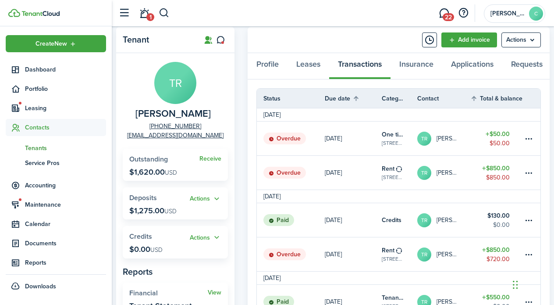 The height and width of the screenshot is (305, 554). What do you see at coordinates (143, 197) in the screenshot?
I see `span: Deposits` at bounding box center [143, 197].